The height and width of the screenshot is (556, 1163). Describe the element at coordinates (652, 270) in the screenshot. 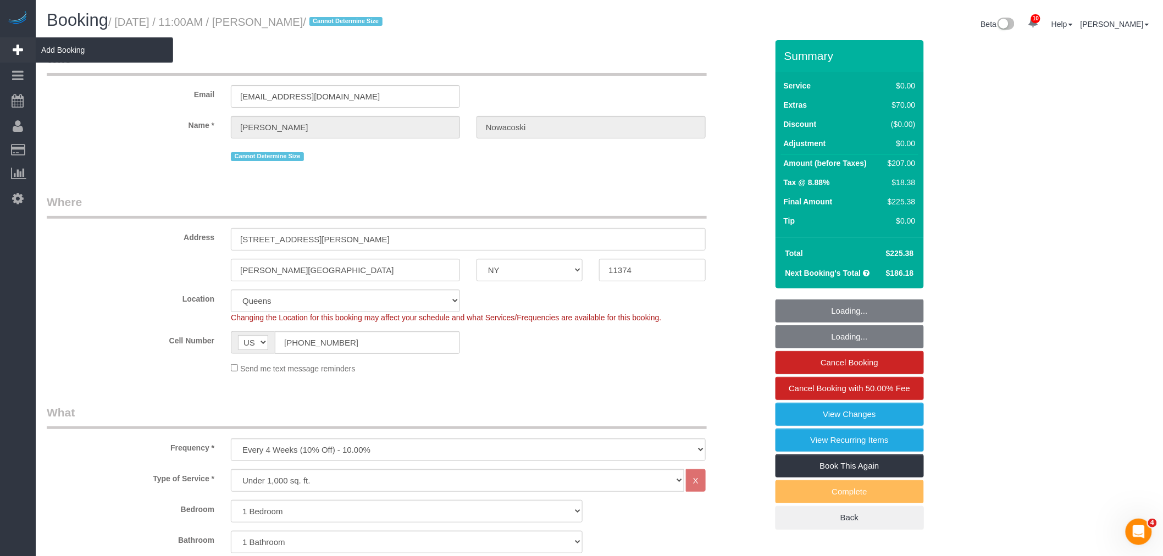

I see `input: Zip Code` at that location.